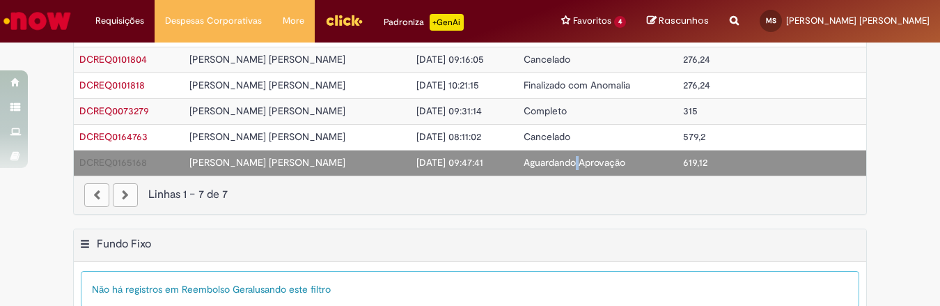  I want to click on div: Padroniza, so click(423, 22).